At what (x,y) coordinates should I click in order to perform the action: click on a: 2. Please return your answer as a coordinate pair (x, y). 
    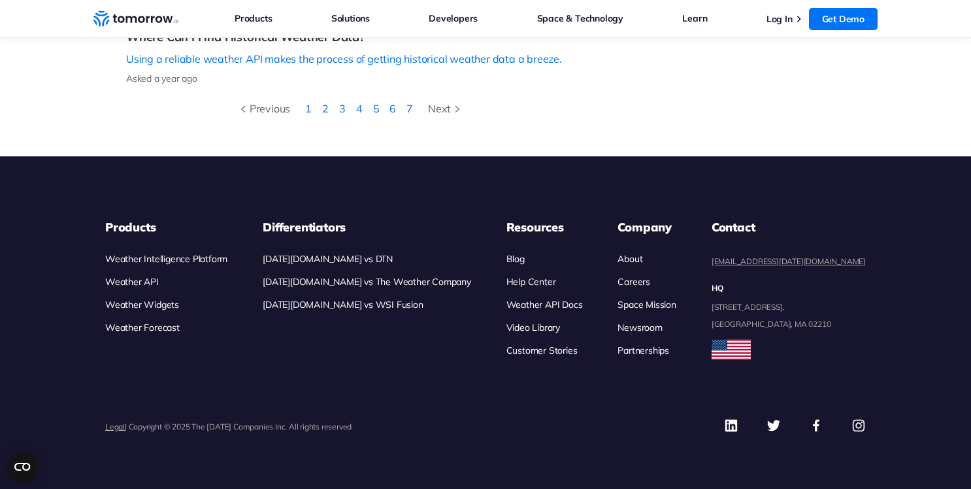
    Looking at the image, I should click on (325, 108).